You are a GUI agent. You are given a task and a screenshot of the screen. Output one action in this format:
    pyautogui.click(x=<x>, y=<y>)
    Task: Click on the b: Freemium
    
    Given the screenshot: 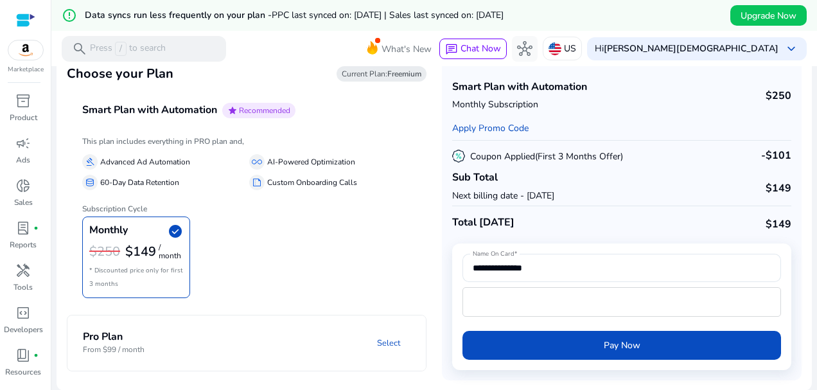 What is the action you would take?
    pyautogui.click(x=404, y=74)
    